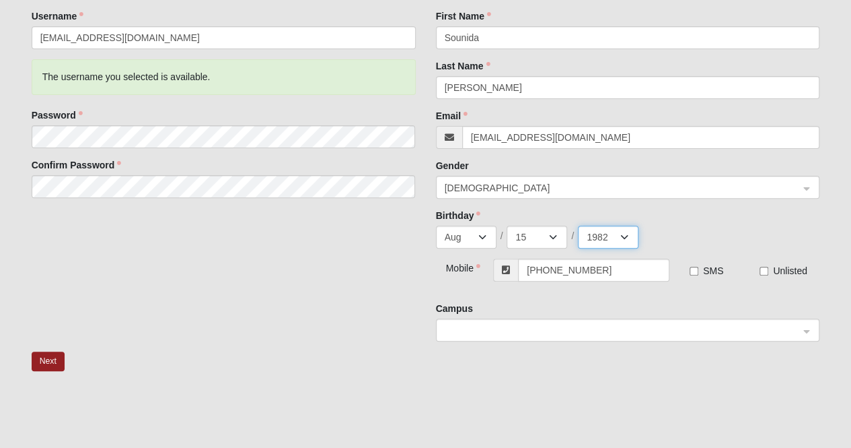 The image size is (851, 448). What do you see at coordinates (77, 165) in the screenshot?
I see `label: Confirm Password` at bounding box center [77, 165].